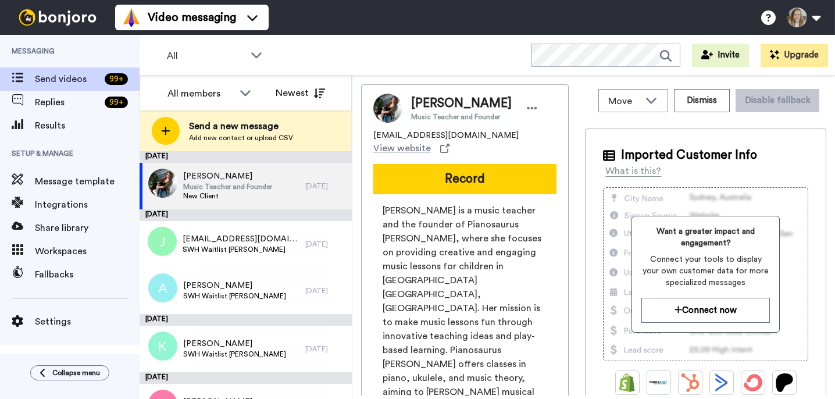 The height and width of the screenshot is (399, 835). What do you see at coordinates (76, 373) in the screenshot?
I see `span: Collapse menu` at bounding box center [76, 373].